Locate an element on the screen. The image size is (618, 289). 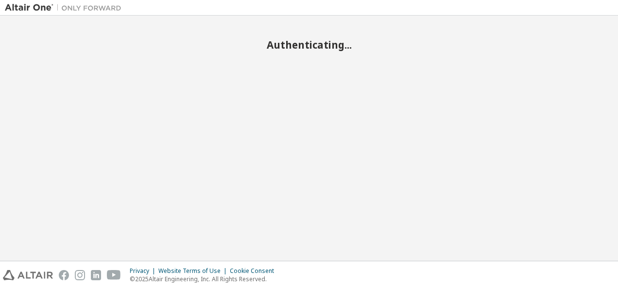
img: instagram.svg is located at coordinates (80, 274).